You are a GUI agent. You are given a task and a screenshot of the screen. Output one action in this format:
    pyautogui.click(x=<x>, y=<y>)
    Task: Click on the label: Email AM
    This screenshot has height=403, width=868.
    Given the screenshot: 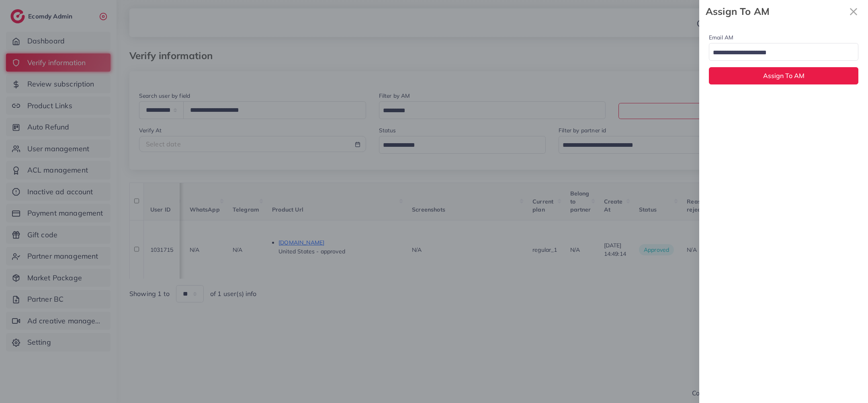 What is the action you would take?
    pyautogui.click(x=721, y=37)
    